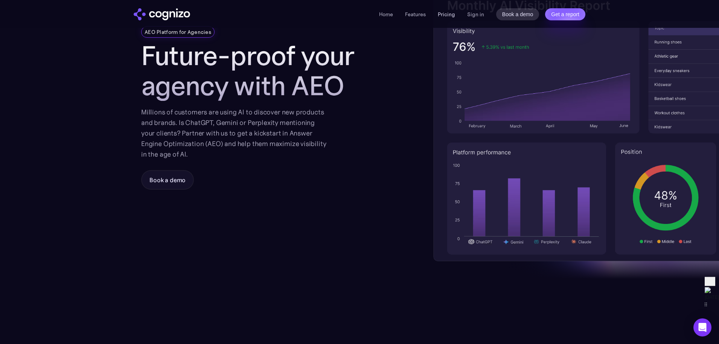 The image size is (719, 344). I want to click on img: logo, so click(708, 290).